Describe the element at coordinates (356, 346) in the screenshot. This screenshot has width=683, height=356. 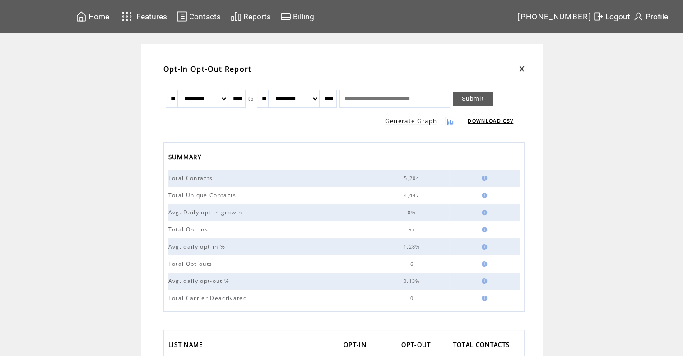
I see `span: OPT-IN` at that location.